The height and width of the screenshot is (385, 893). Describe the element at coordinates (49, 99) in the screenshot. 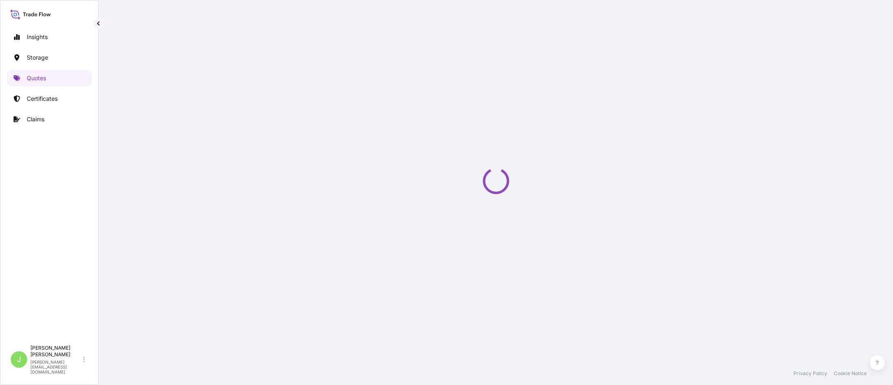

I see `a: Certificates` at that location.